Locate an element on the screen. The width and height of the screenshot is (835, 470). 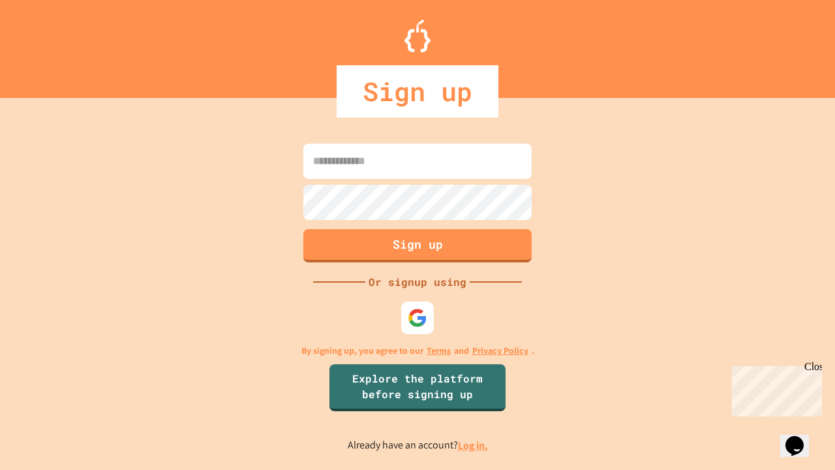
a: Explore the platform before signing up is located at coordinates (418, 388).